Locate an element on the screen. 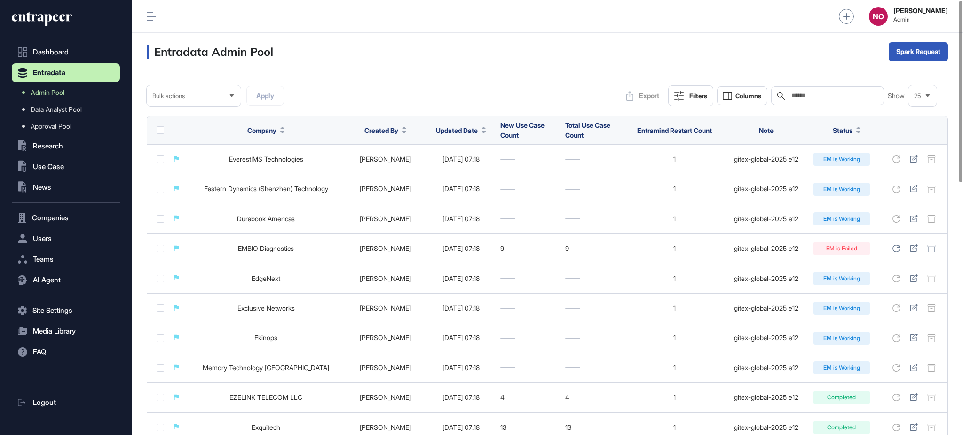  span: News is located at coordinates (42, 188).